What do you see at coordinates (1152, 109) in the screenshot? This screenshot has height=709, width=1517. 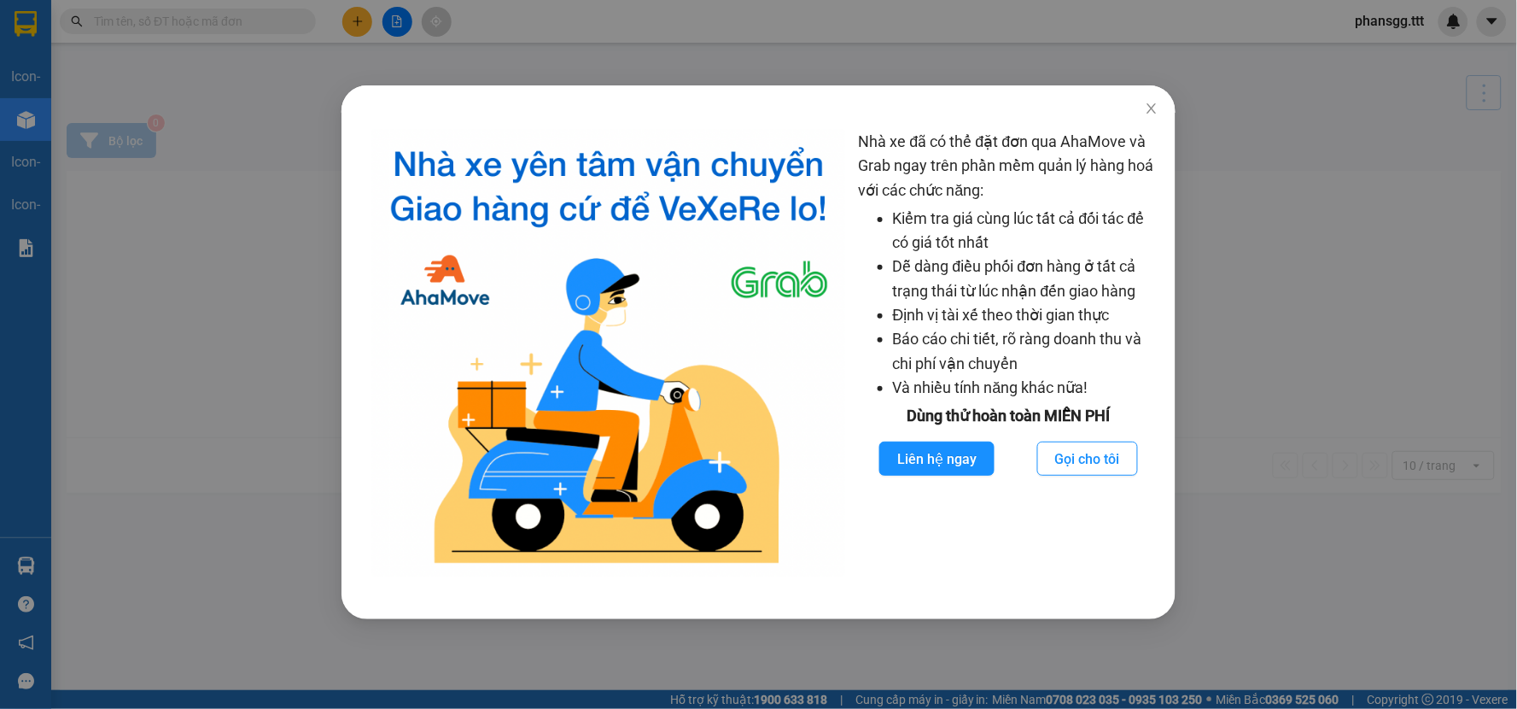 I see `button: Close` at bounding box center [1152, 109].